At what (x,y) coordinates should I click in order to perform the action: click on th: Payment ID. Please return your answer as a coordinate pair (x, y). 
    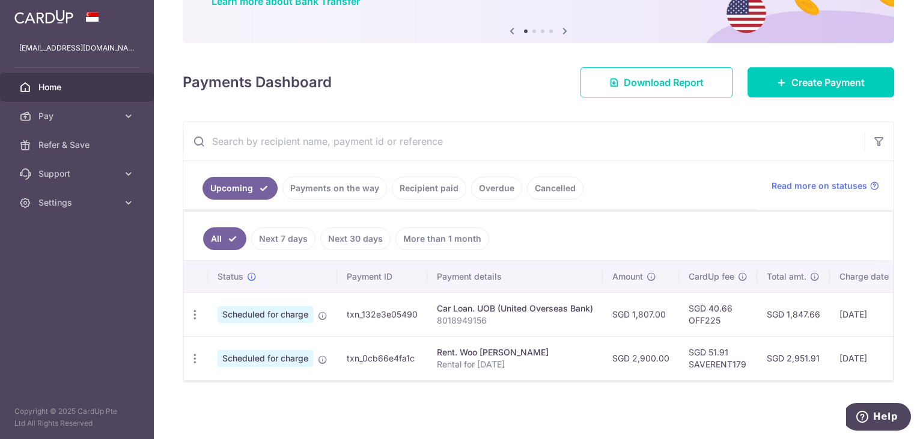
    Looking at the image, I should click on (382, 277).